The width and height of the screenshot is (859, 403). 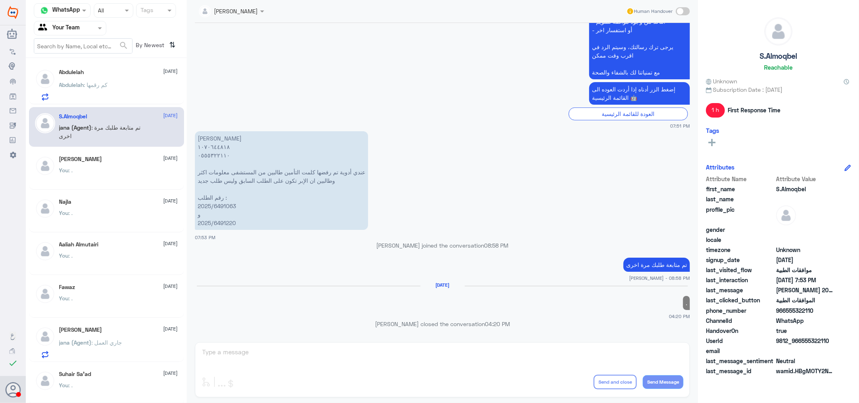 What do you see at coordinates (75, 127) in the screenshot?
I see `span: jana (Agent)` at bounding box center [75, 127].